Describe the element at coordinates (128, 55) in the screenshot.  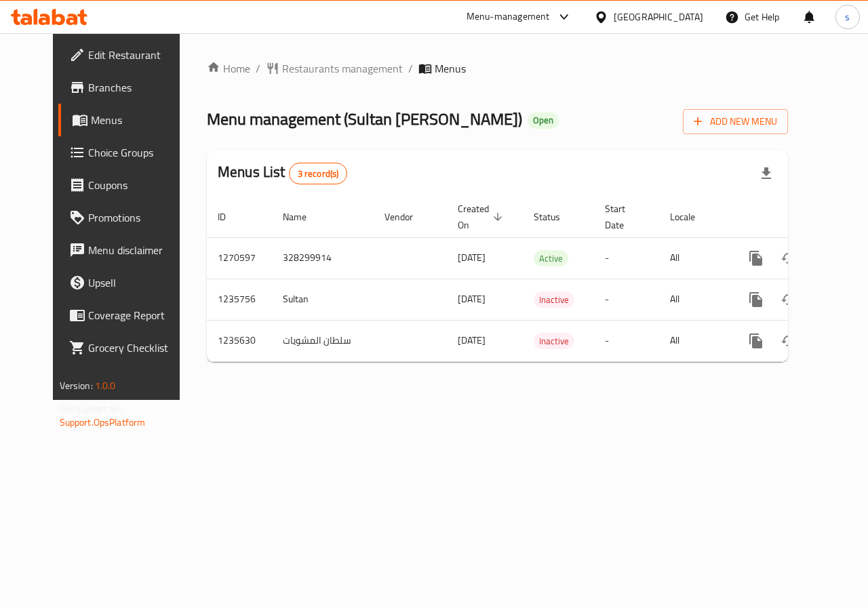
I see `a: Edit Restaurant` at that location.